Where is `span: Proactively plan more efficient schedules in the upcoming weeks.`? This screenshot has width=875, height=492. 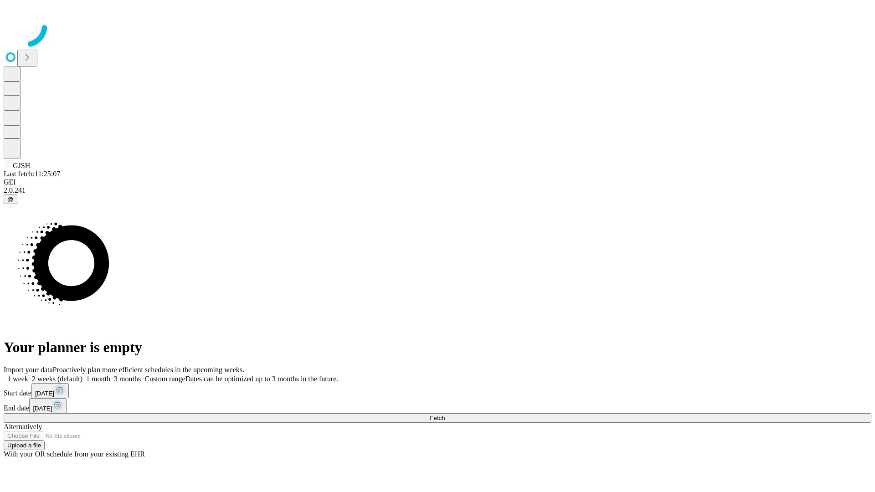 span: Proactively plan more efficient schedules in the upcoming weeks. is located at coordinates (149, 370).